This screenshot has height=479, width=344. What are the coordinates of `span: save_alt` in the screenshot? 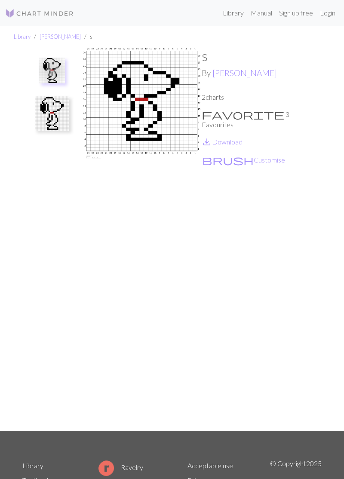 It's located at (207, 142).